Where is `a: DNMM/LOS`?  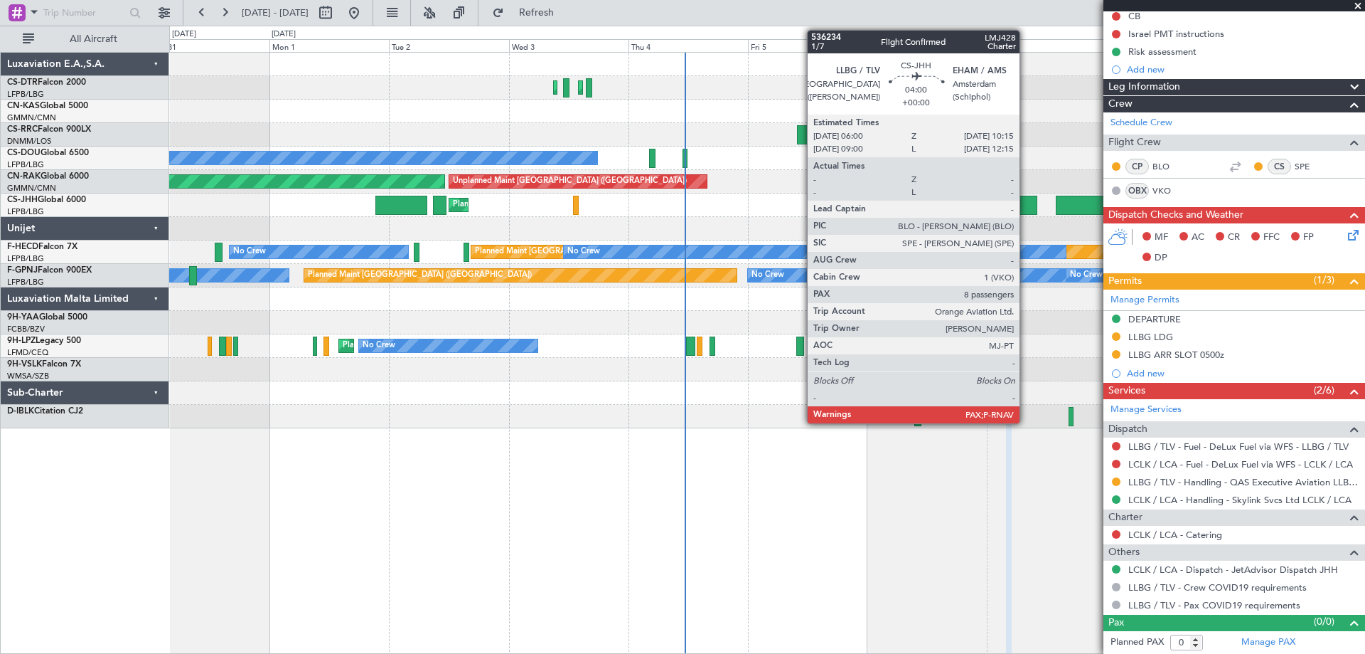 a: DNMM/LOS is located at coordinates (29, 141).